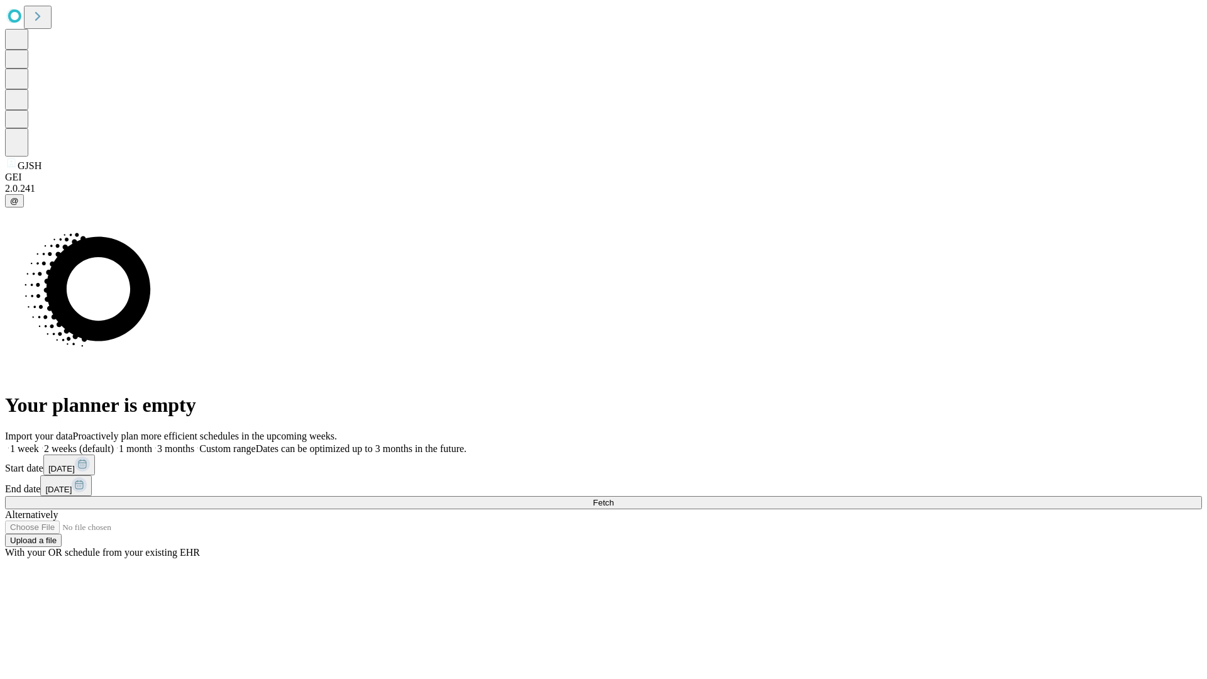  Describe the element at coordinates (102, 552) in the screenshot. I see `span: With your OR schedule from your existing EHR` at that location.